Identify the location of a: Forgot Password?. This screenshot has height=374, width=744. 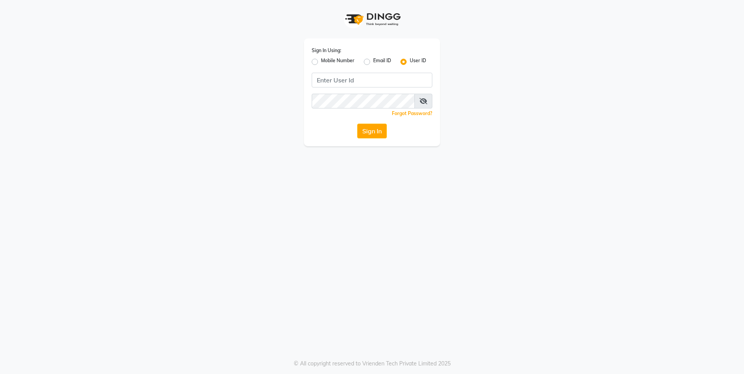
(412, 113).